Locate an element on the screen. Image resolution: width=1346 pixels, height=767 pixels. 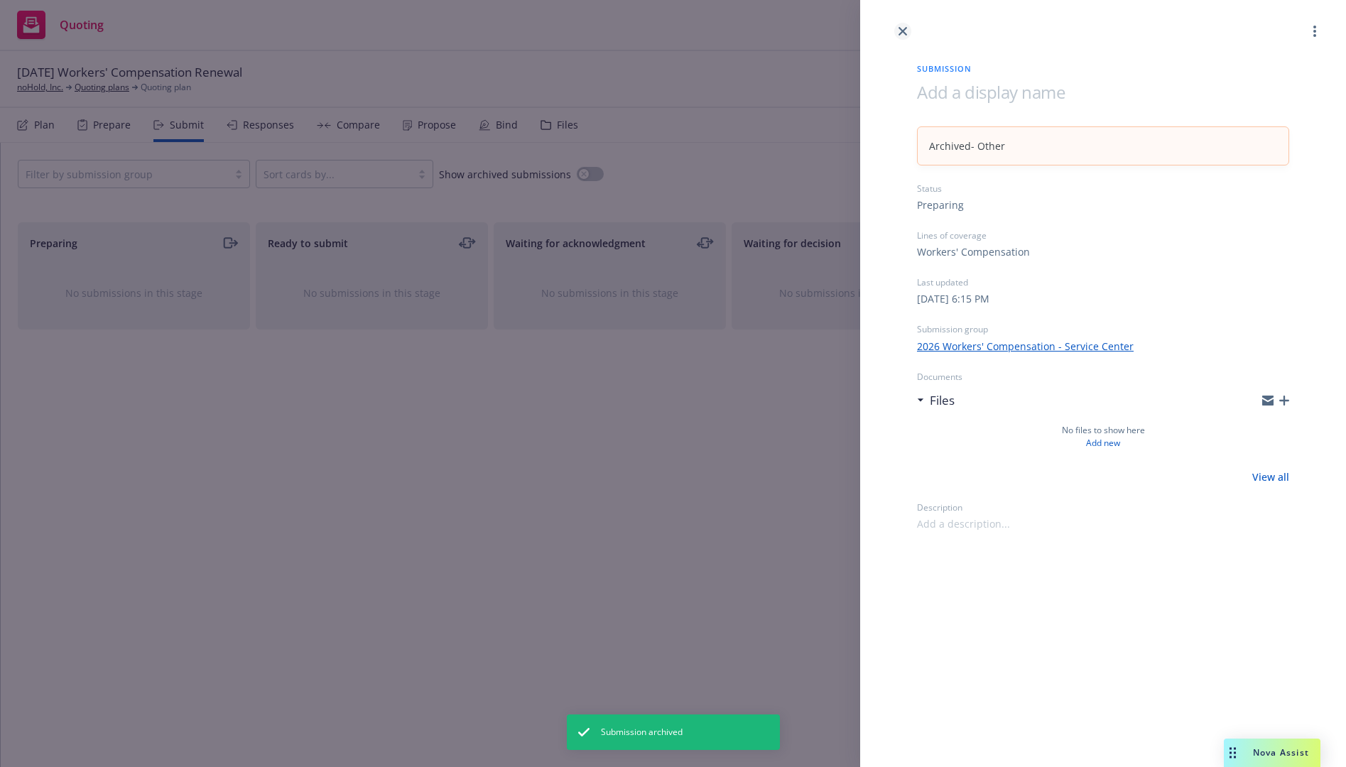
button: Nova Assist is located at coordinates (1272, 753).